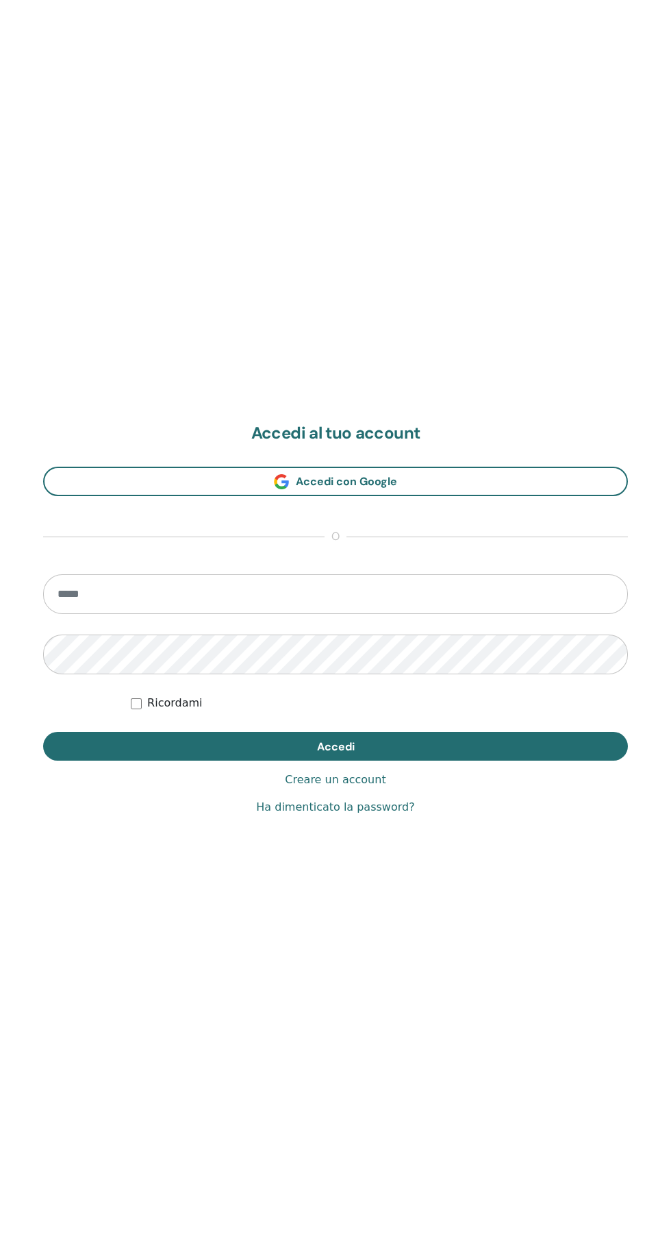 This screenshot has height=1239, width=671. What do you see at coordinates (336, 746) in the screenshot?
I see `span: Accedi` at bounding box center [336, 746].